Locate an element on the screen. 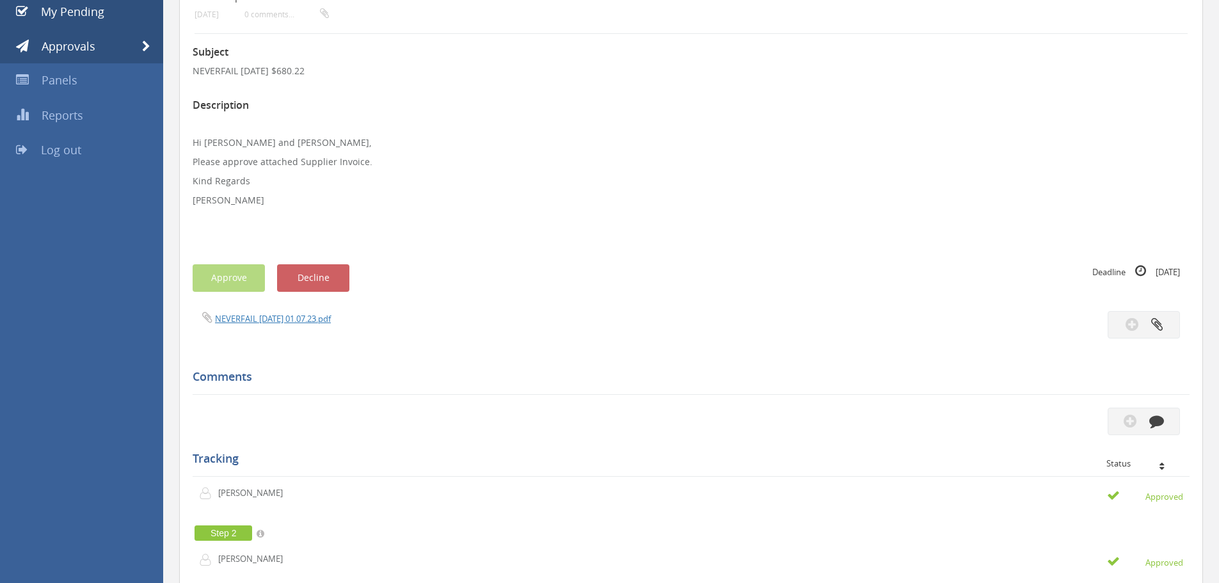 The height and width of the screenshot is (583, 1219). h3: Subject is located at coordinates (691, 52).